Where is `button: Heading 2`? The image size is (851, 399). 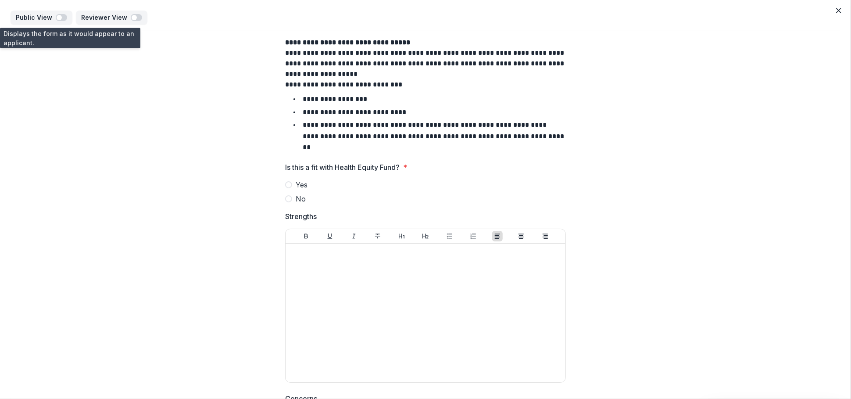 button: Heading 2 is located at coordinates (425, 236).